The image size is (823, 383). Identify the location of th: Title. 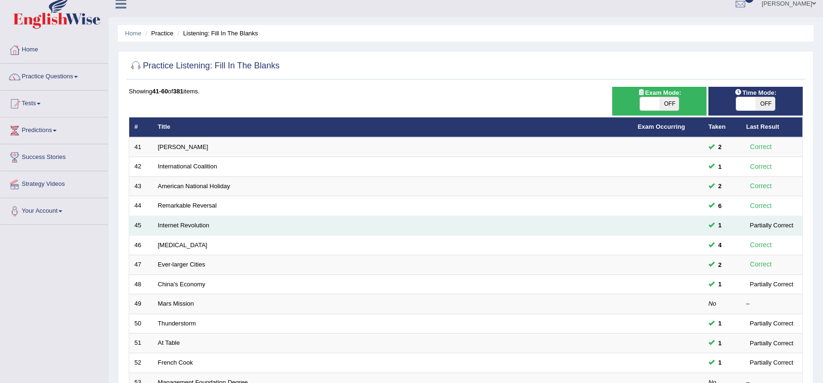
(392, 127).